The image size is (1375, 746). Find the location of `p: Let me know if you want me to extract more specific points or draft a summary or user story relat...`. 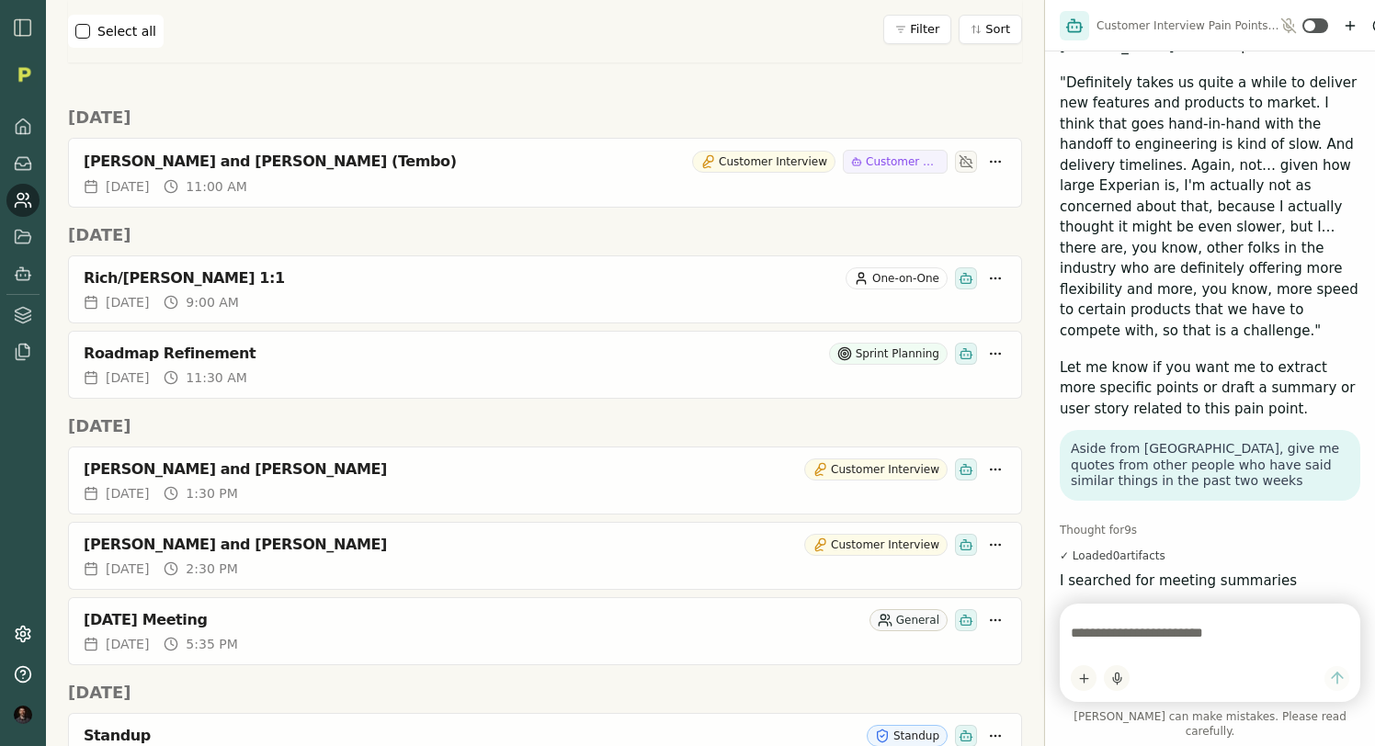

p: Let me know if you want me to extract more specific points or draft a summary or user story relat... is located at coordinates (1210, 389).